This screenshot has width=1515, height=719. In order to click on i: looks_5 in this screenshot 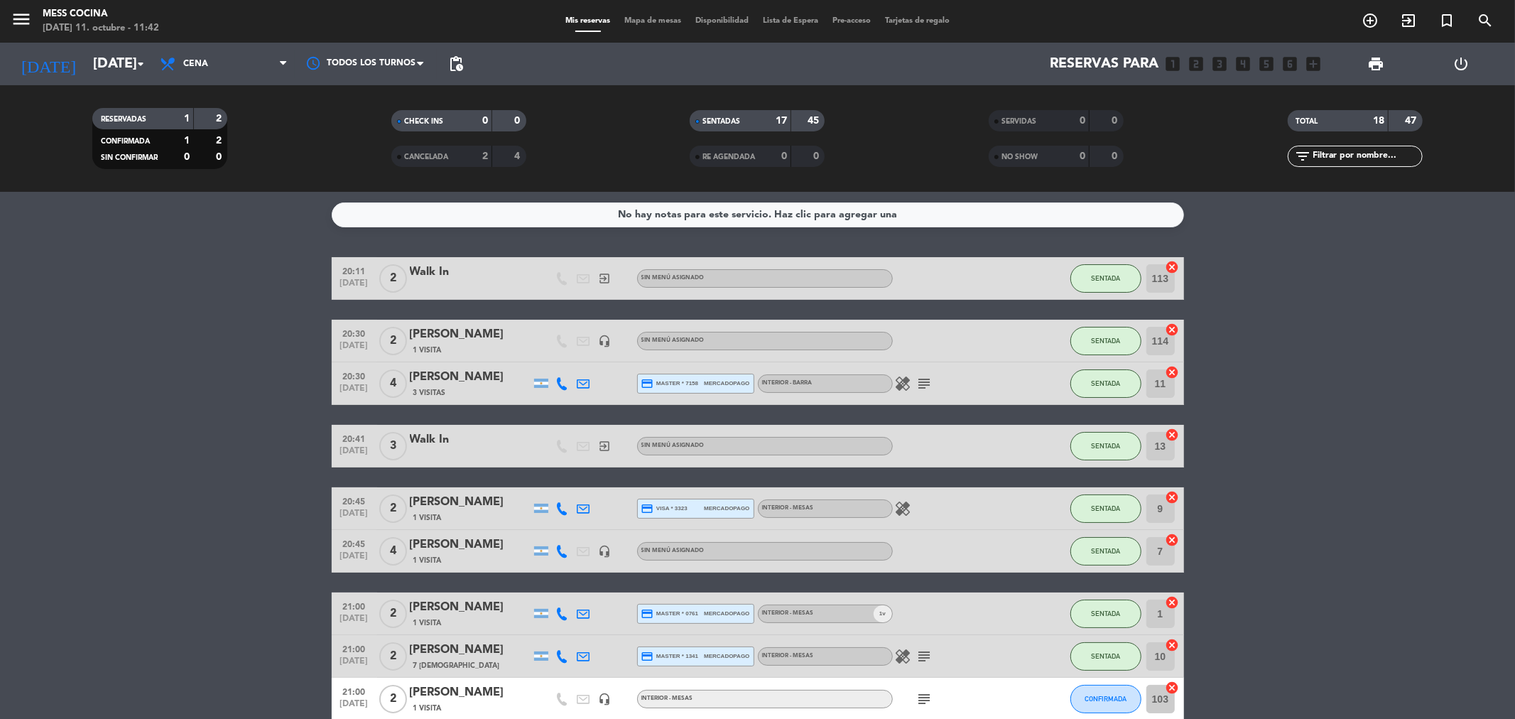, I will do `click(1267, 64)`.